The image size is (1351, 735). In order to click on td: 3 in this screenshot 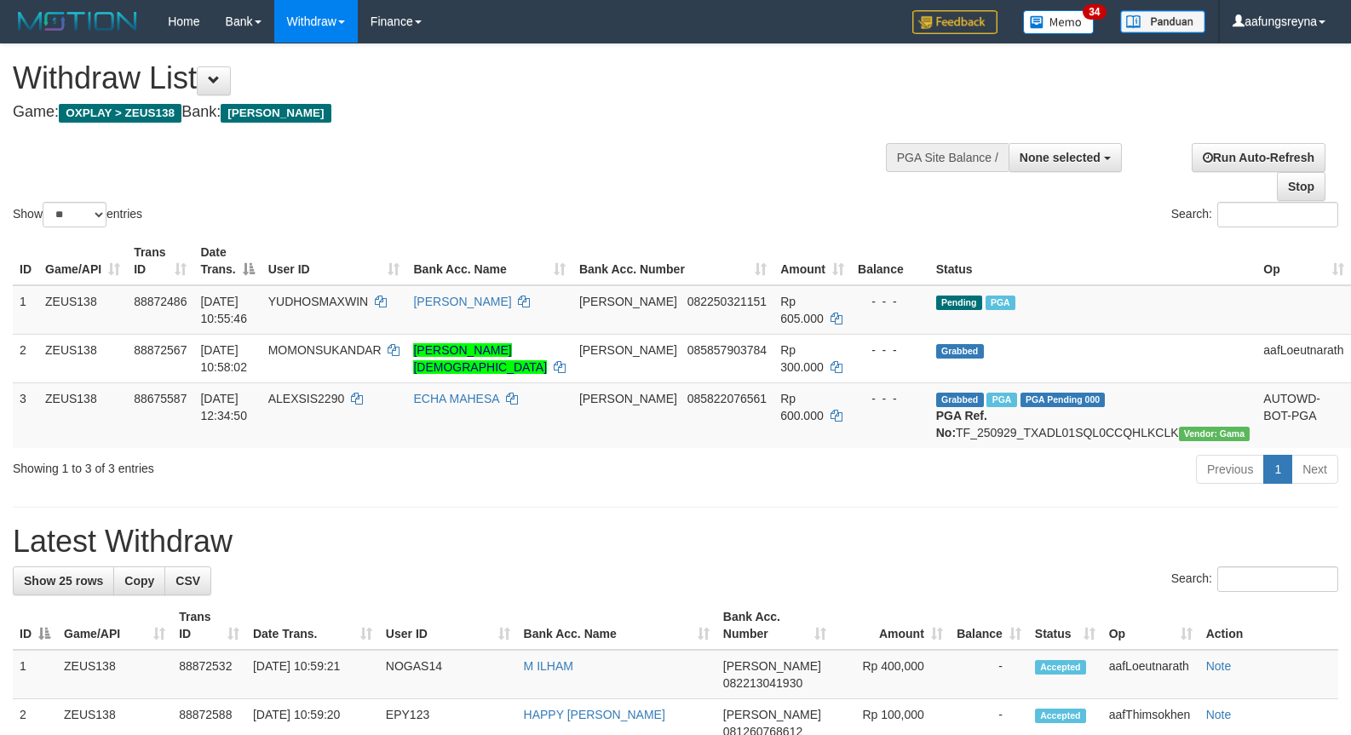, I will do `click(26, 415)`.